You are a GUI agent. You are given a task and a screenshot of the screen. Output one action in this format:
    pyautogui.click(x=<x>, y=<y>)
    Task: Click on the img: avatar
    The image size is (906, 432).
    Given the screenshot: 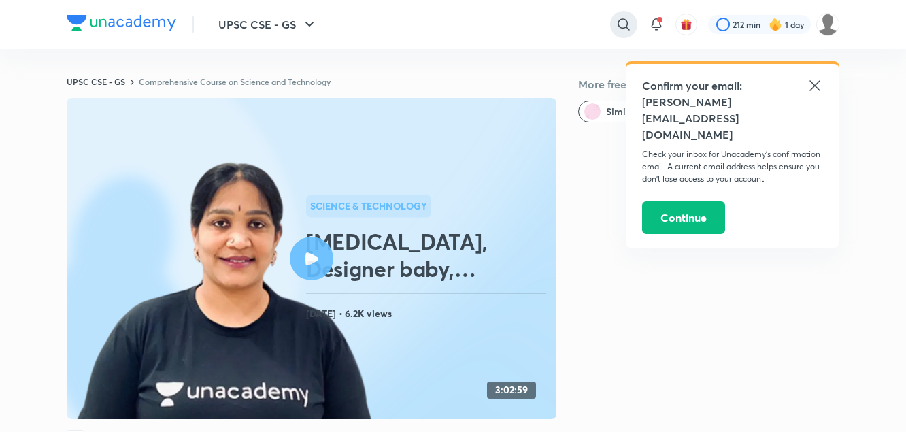 What is the action you would take?
    pyautogui.click(x=686, y=24)
    